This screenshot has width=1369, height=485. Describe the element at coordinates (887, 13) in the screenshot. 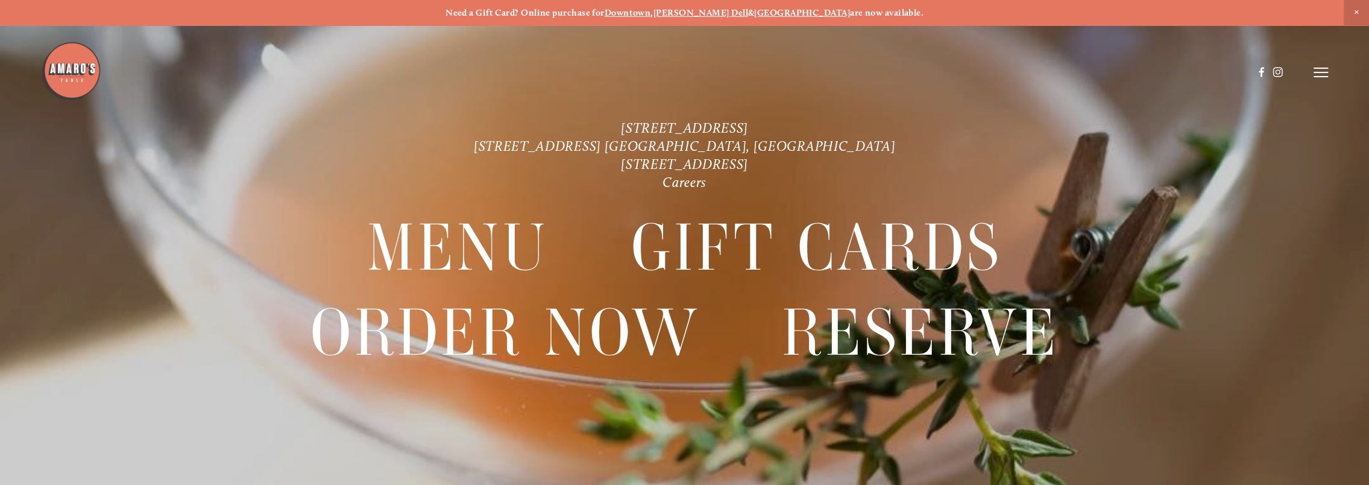

I see `strong: are now available.` at that location.